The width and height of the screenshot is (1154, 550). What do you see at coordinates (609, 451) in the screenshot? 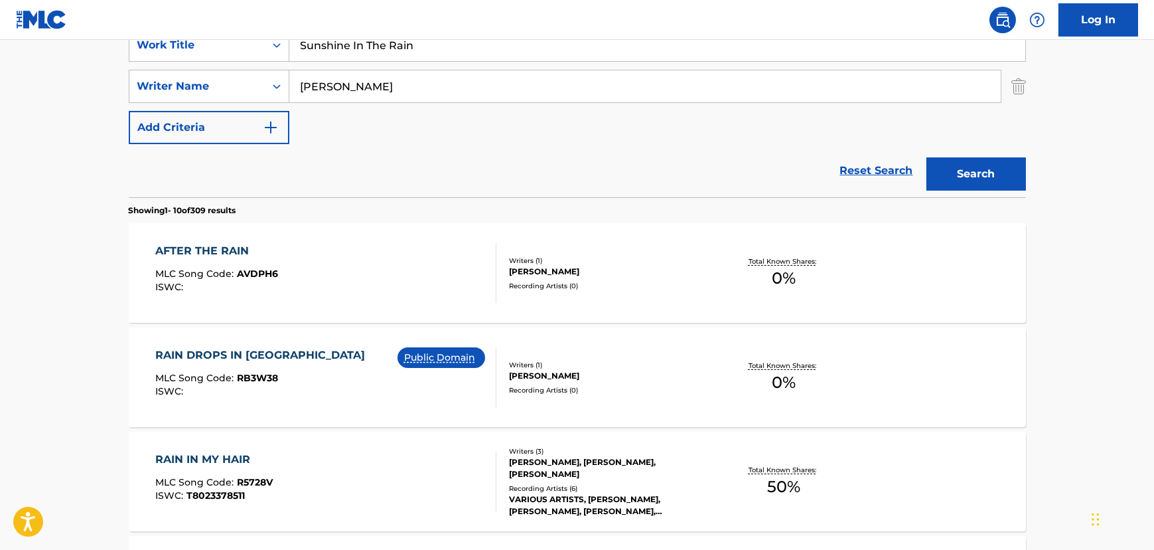
I see `div: Writers ( 3 )` at bounding box center [609, 451].